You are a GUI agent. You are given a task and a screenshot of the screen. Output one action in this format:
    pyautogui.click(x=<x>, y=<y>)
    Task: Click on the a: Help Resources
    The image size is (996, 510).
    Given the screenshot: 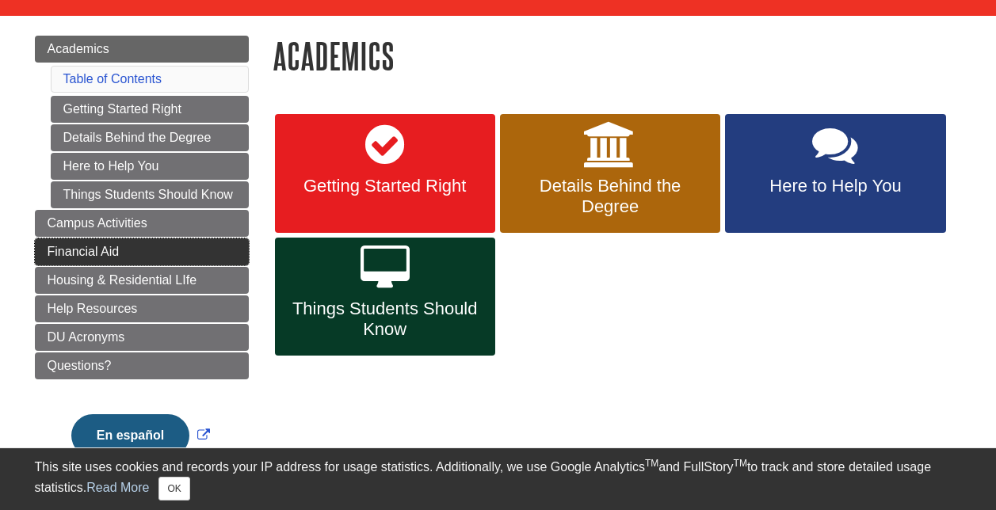 What is the action you would take?
    pyautogui.click(x=142, y=309)
    